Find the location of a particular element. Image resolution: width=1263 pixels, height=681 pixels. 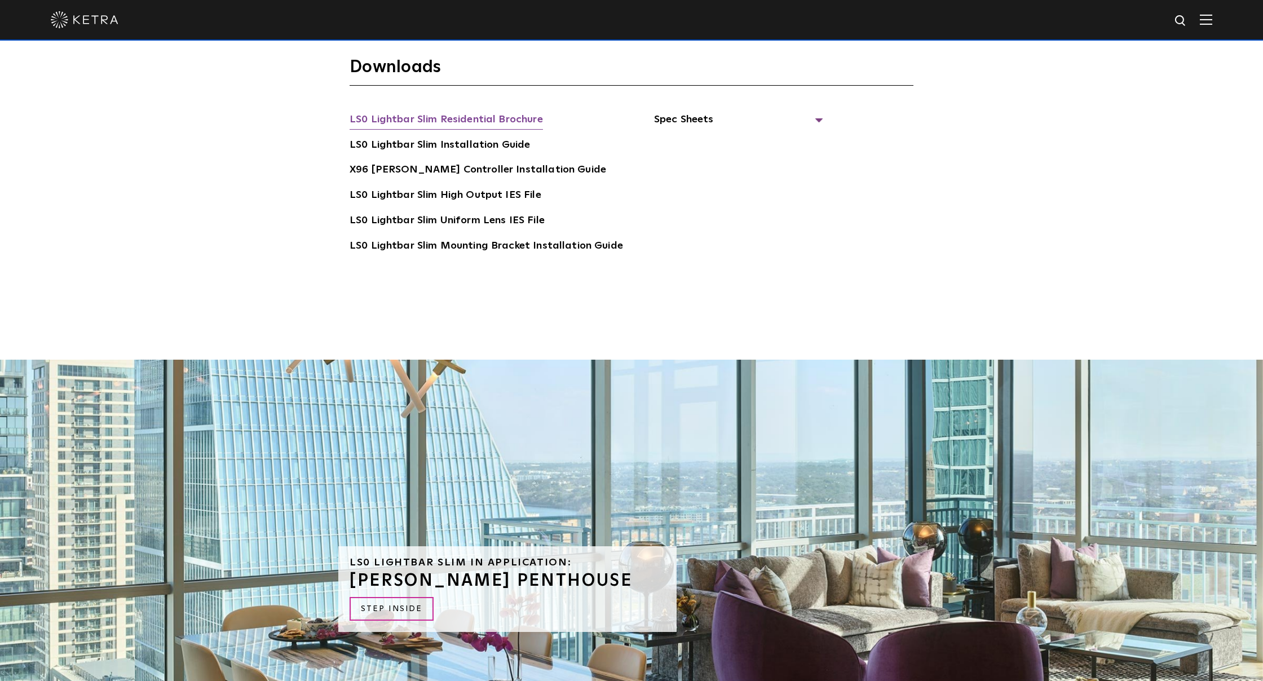

a: STEP INSIDE is located at coordinates (391, 609).